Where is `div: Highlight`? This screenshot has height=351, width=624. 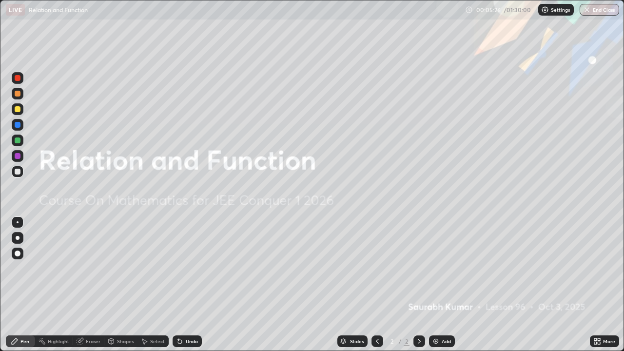 div: Highlight is located at coordinates (58, 341).